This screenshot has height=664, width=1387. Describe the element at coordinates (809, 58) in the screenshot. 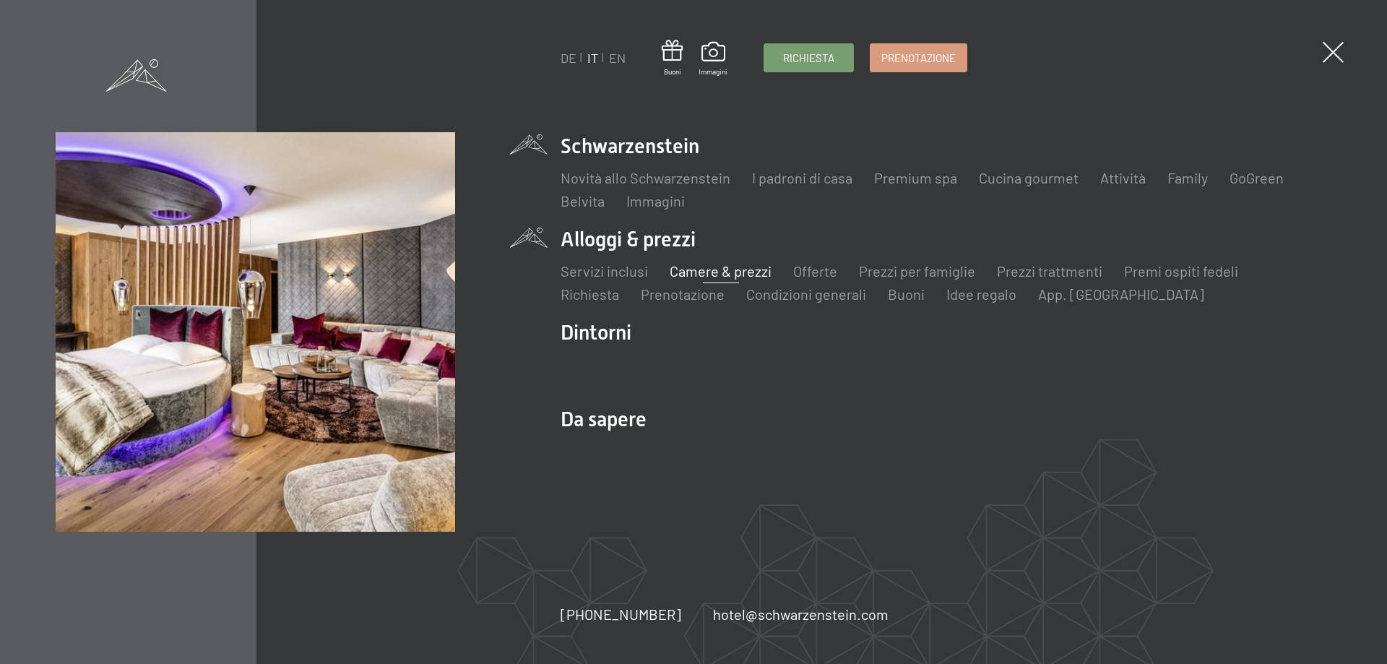

I see `span: Richiesta` at that location.